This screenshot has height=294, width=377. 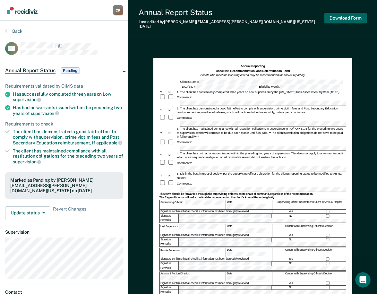 I want to click on div: Client's Name:, so click(x=261, y=82).